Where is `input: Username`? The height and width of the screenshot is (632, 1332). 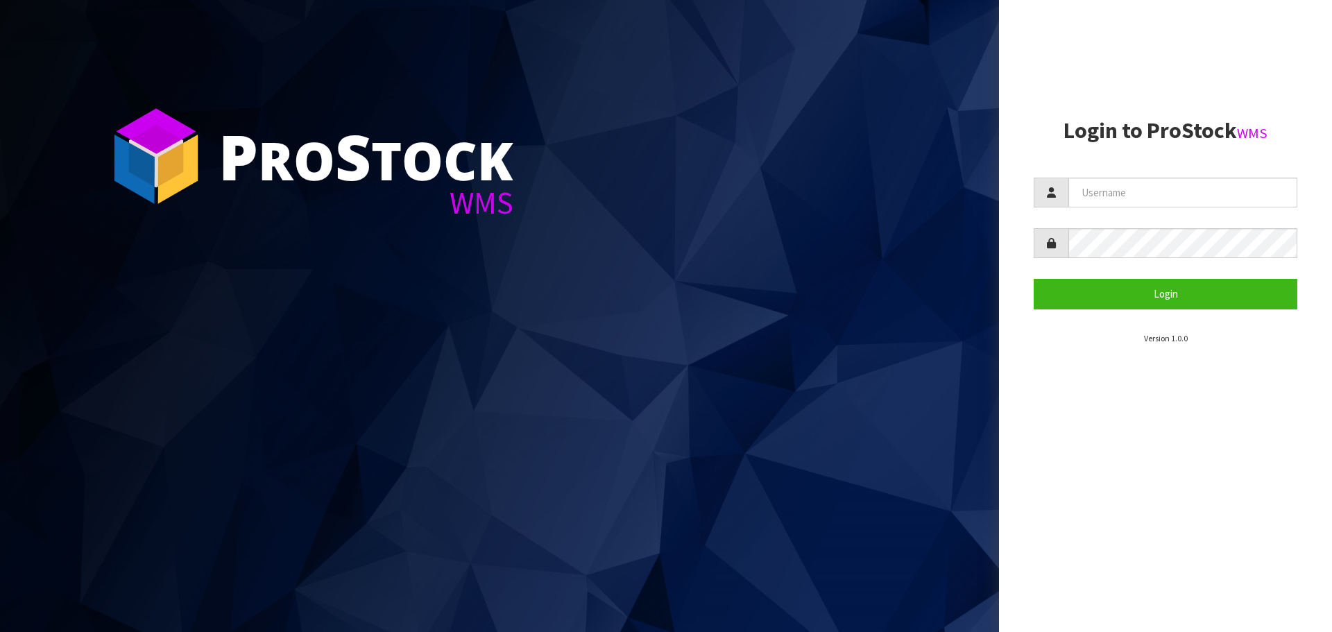
input: Username is located at coordinates (1183, 192).